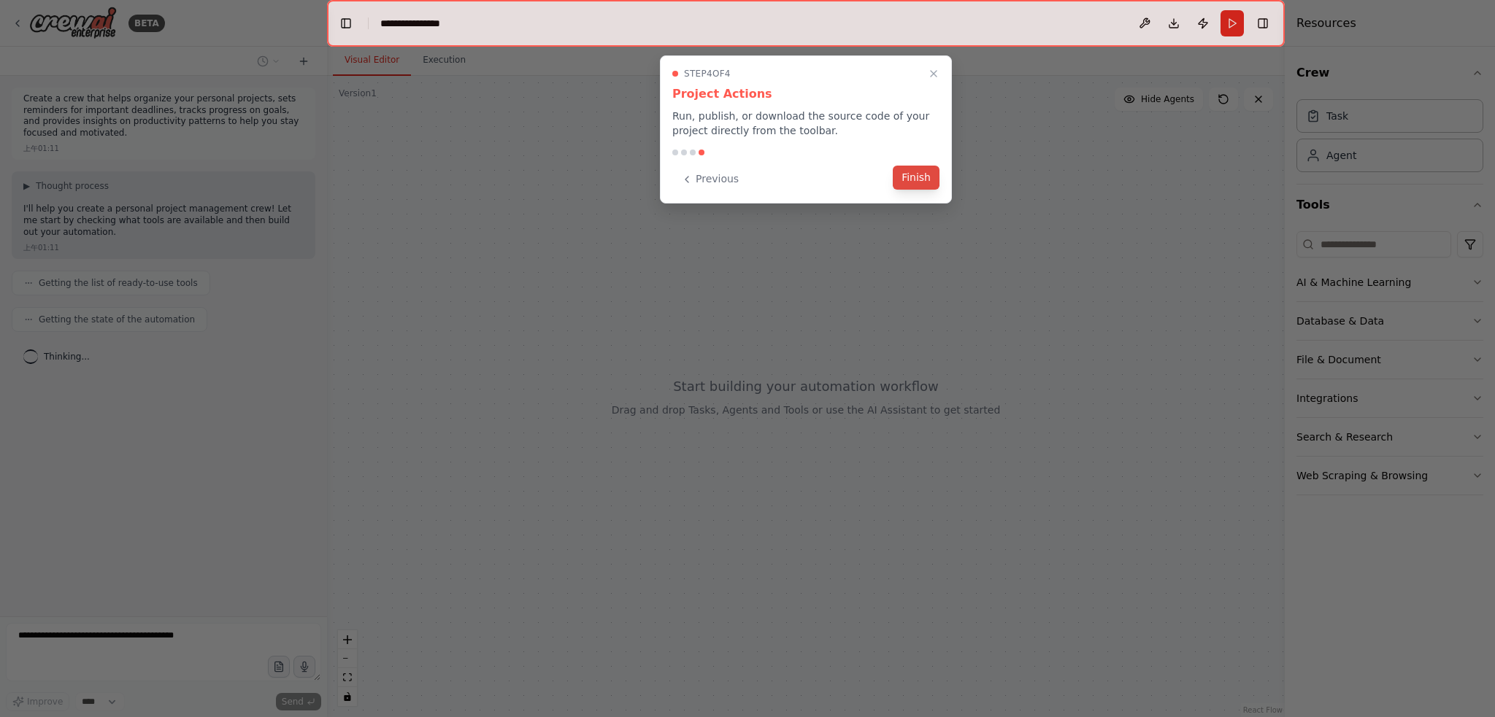 This screenshot has height=717, width=1495. What do you see at coordinates (806, 123) in the screenshot?
I see `p: Run, publish, or download the source code of your project directly from the toolbar.` at bounding box center [806, 123].